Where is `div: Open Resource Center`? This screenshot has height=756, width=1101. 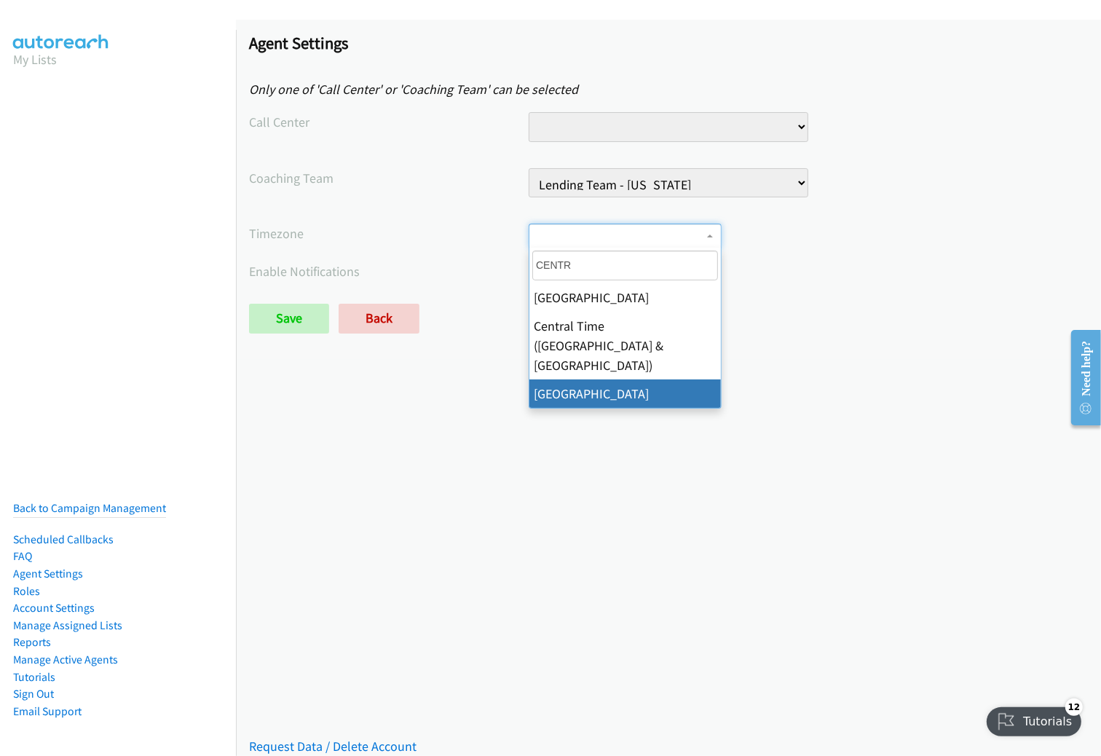
div: Open Resource Center is located at coordinates (26, 58).